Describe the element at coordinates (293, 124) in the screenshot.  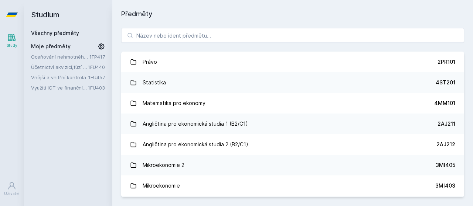
I see `a: Angličtina pro ekonomická studia 1 (B2/C1) 2AJ211` at that location.